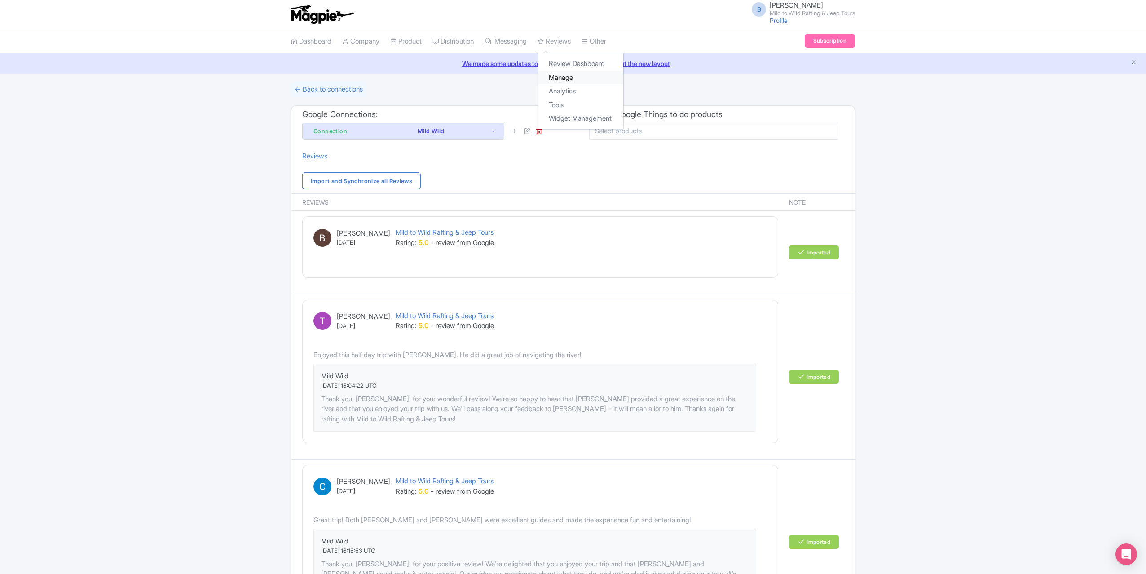 The height and width of the screenshot is (574, 1146). What do you see at coordinates (1126, 555) in the screenshot?
I see `div: Open Intercom Messenger` at bounding box center [1126, 555].